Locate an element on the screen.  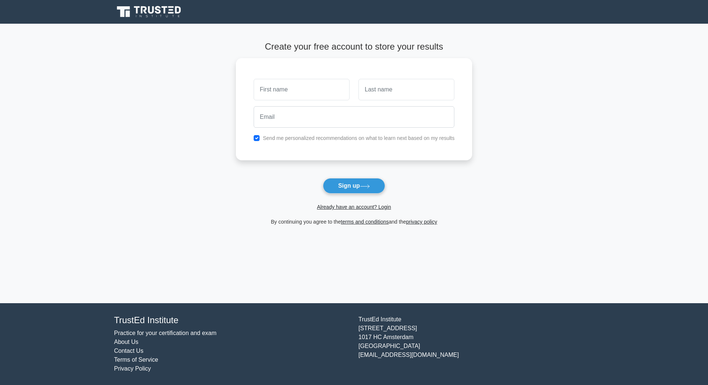
a: Practice for your certification and exam is located at coordinates (165, 333).